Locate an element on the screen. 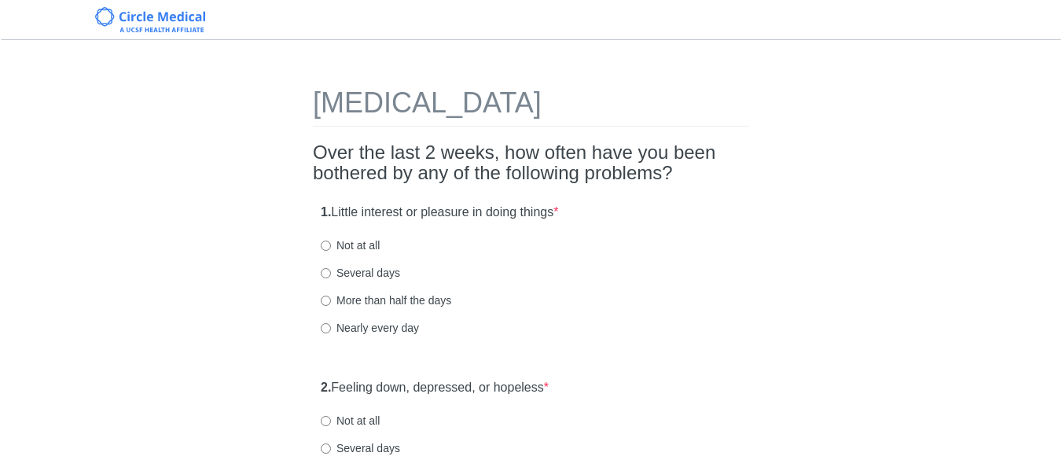 The image size is (1062, 471). img: Circle Medical Logo is located at coordinates (150, 20).